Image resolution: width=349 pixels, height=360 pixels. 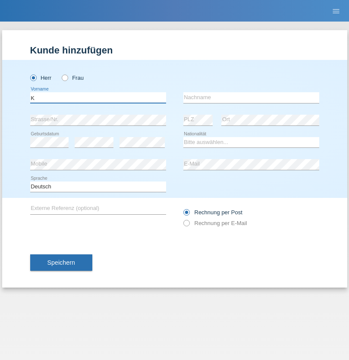 What do you see at coordinates (73, 78) in the screenshot?
I see `label: Frau` at bounding box center [73, 78].